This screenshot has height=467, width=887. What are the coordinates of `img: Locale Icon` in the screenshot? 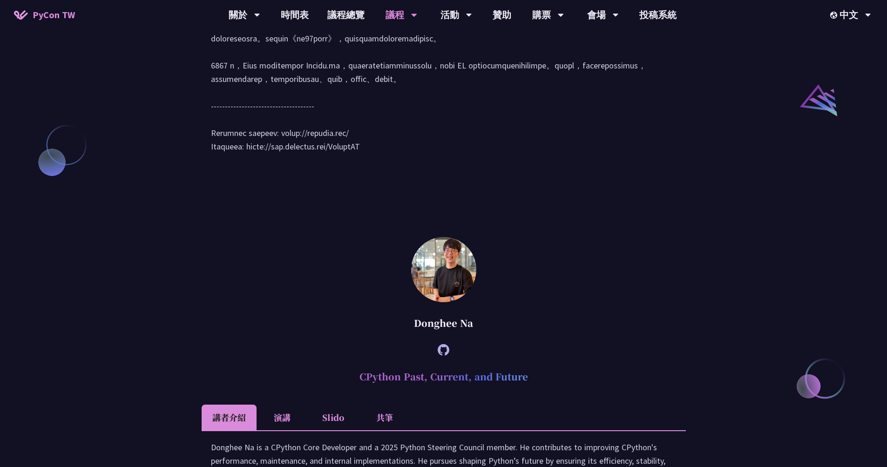 It's located at (835, 15).